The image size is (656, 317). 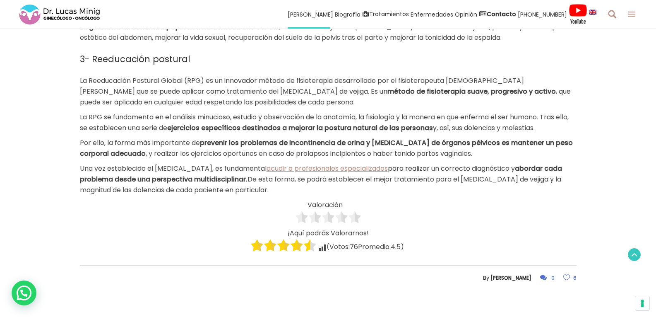 I want to click on span: 76, so click(x=354, y=246).